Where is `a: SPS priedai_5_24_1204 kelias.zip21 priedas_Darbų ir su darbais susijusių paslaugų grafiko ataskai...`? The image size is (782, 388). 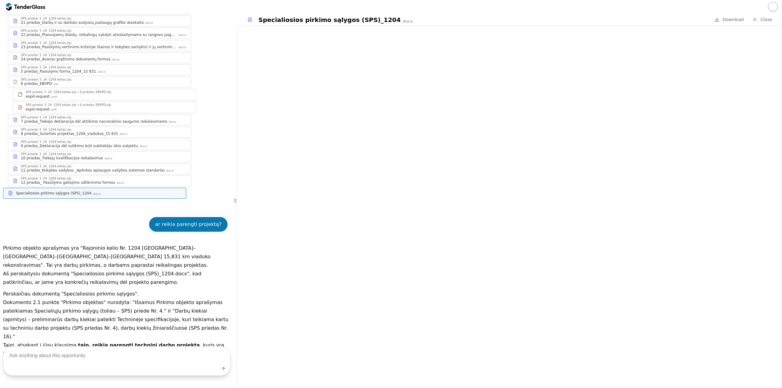 a: SPS priedai_5_24_1204 kelias.zip21 priedas_Darbų ir su darbais susijusių paslaugų grafiko ataskai... is located at coordinates (100, 21).